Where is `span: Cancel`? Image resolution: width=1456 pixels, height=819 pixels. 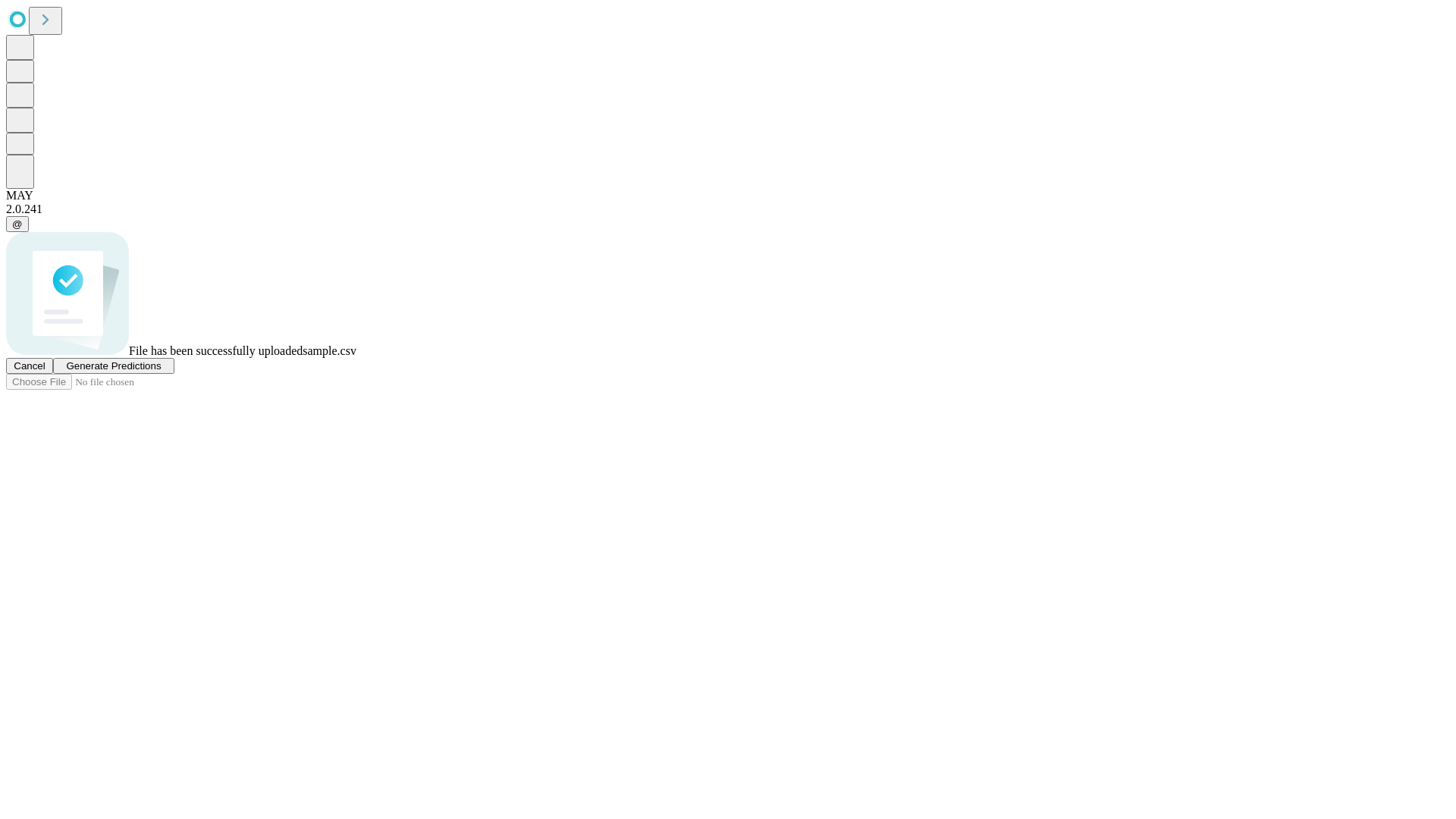 span: Cancel is located at coordinates (30, 366).